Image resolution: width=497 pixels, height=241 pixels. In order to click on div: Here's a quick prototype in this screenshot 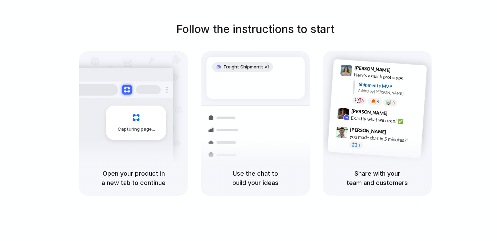, I will do `click(388, 77)`.